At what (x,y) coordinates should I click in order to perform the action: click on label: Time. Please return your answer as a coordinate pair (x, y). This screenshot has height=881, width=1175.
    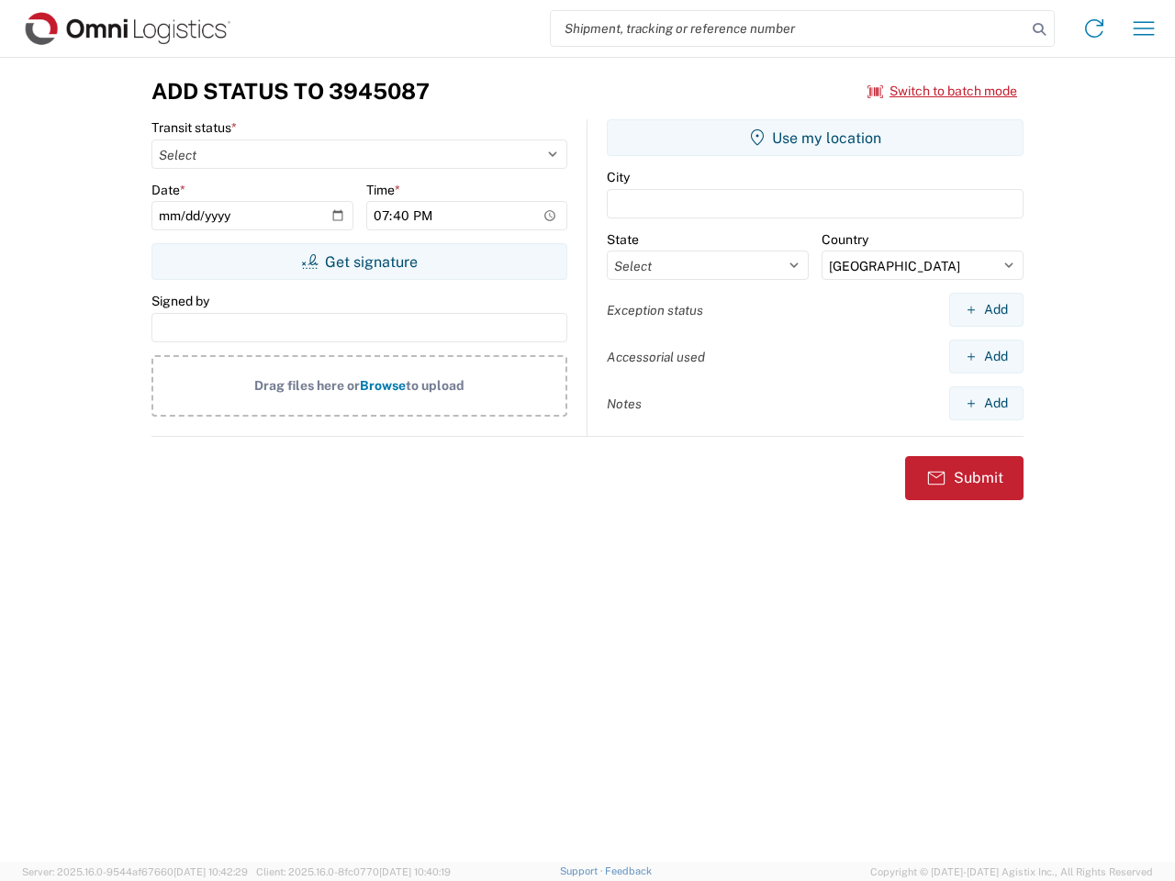
    Looking at the image, I should click on (383, 190).